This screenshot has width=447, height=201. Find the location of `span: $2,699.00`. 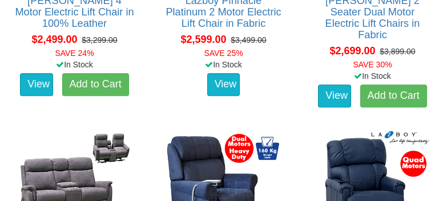

span: $2,699.00 is located at coordinates (352, 51).